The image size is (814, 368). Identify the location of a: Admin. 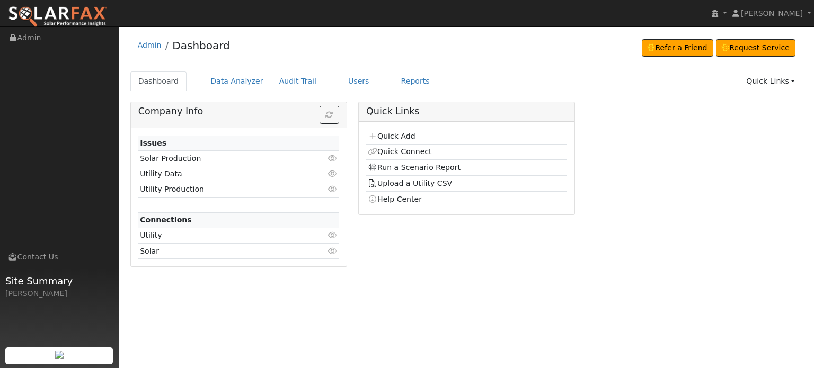
(149, 45).